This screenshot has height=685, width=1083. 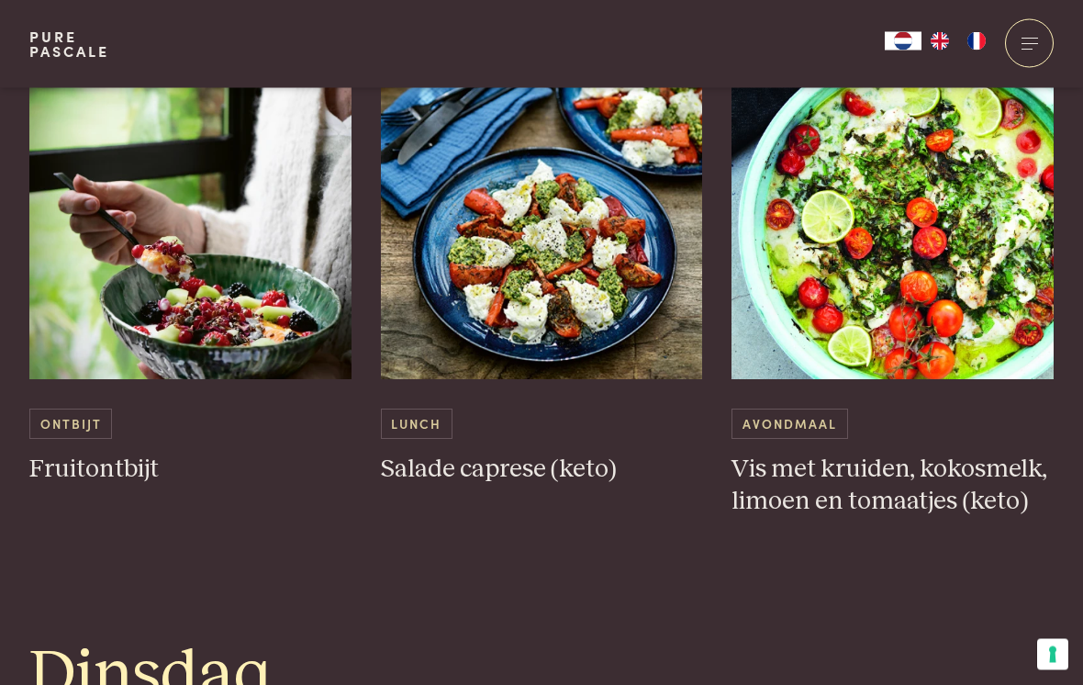 What do you see at coordinates (542, 470) in the screenshot?
I see `h3: Salade caprese (keto)` at bounding box center [542, 470].